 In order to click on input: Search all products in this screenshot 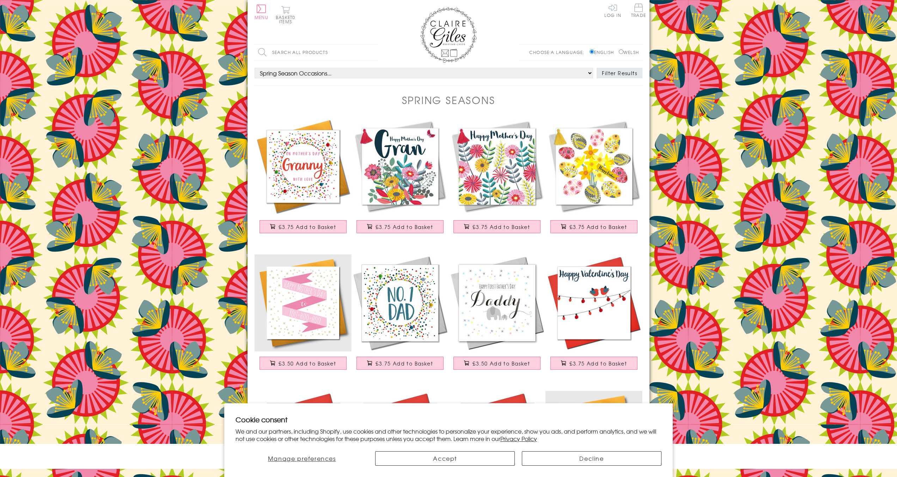, I will do `click(316, 52)`.